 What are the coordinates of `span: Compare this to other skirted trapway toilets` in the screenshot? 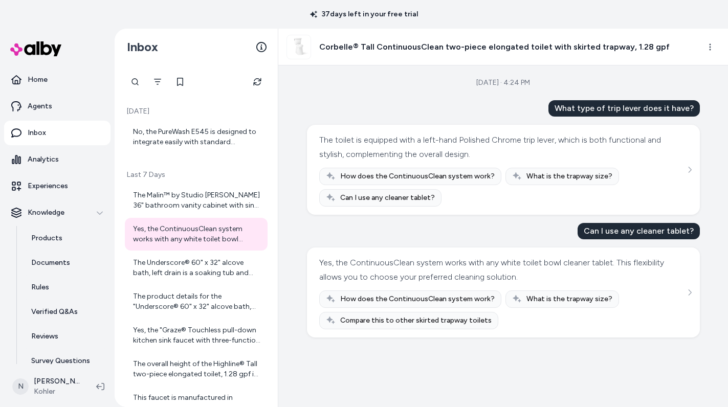 It's located at (416, 321).